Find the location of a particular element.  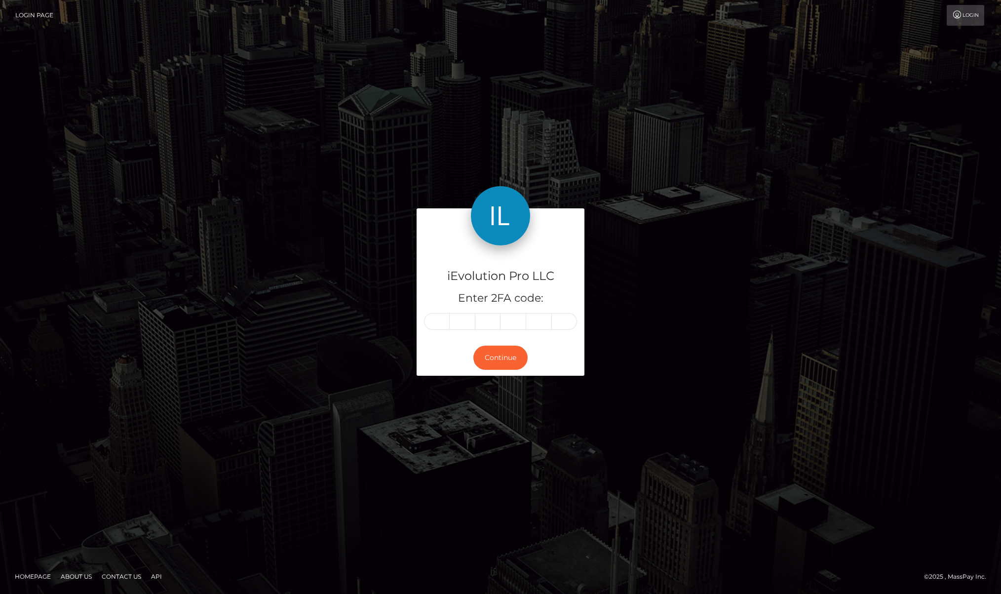

a: Login is located at coordinates (966, 15).